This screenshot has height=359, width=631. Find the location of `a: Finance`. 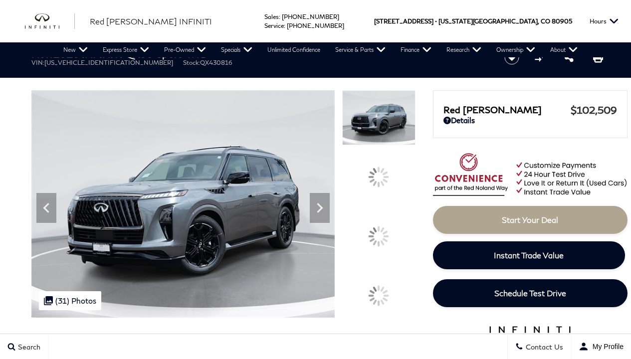

a: Finance is located at coordinates (416, 50).